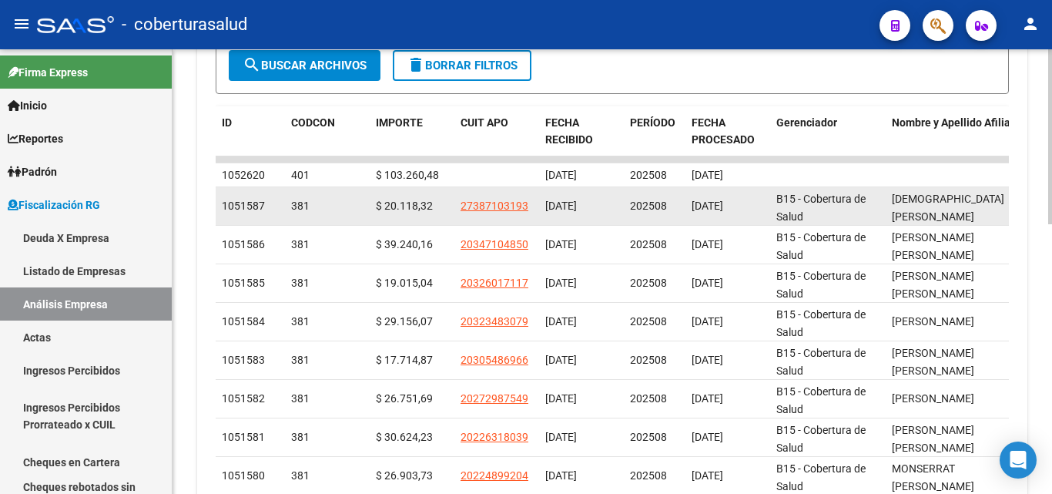 This screenshot has height=494, width=1052. What do you see at coordinates (495, 321) in the screenshot?
I see `span: 20323483079` at bounding box center [495, 321].